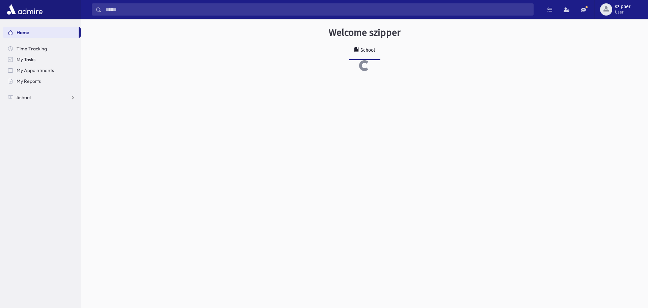  I want to click on span: School, so click(24, 97).